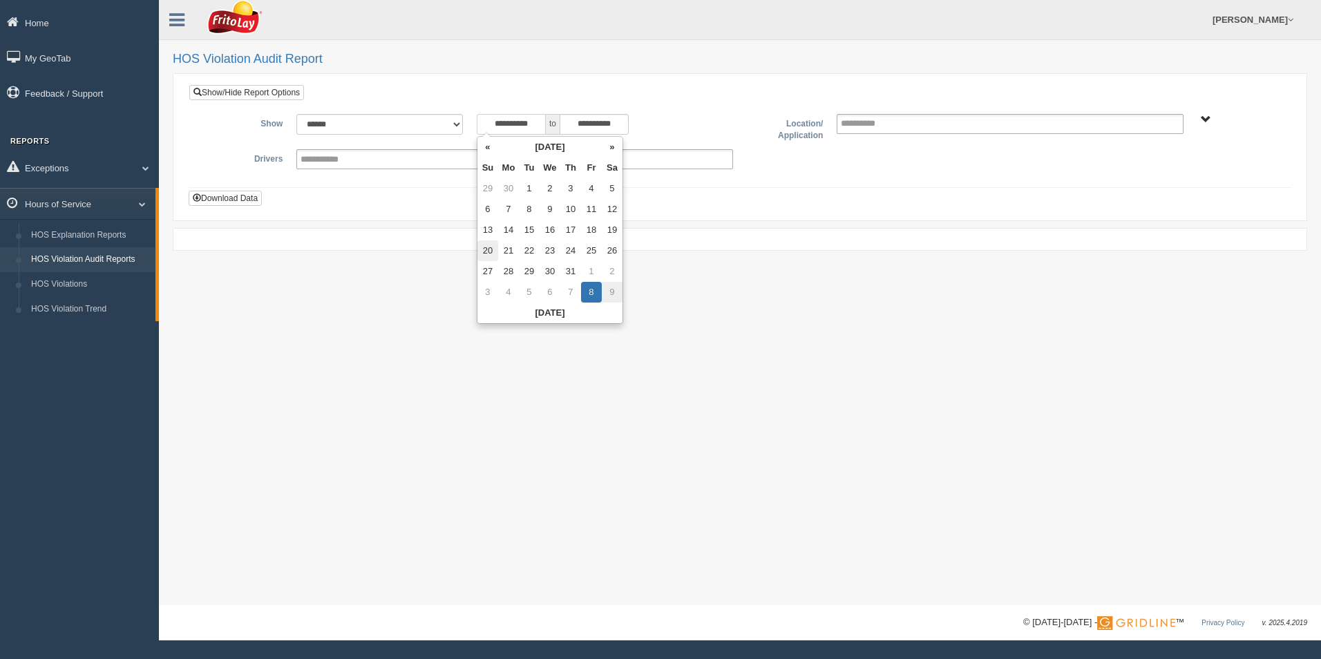 The width and height of the screenshot is (1321, 659). What do you see at coordinates (571, 251) in the screenshot?
I see `td: 24` at bounding box center [571, 251].